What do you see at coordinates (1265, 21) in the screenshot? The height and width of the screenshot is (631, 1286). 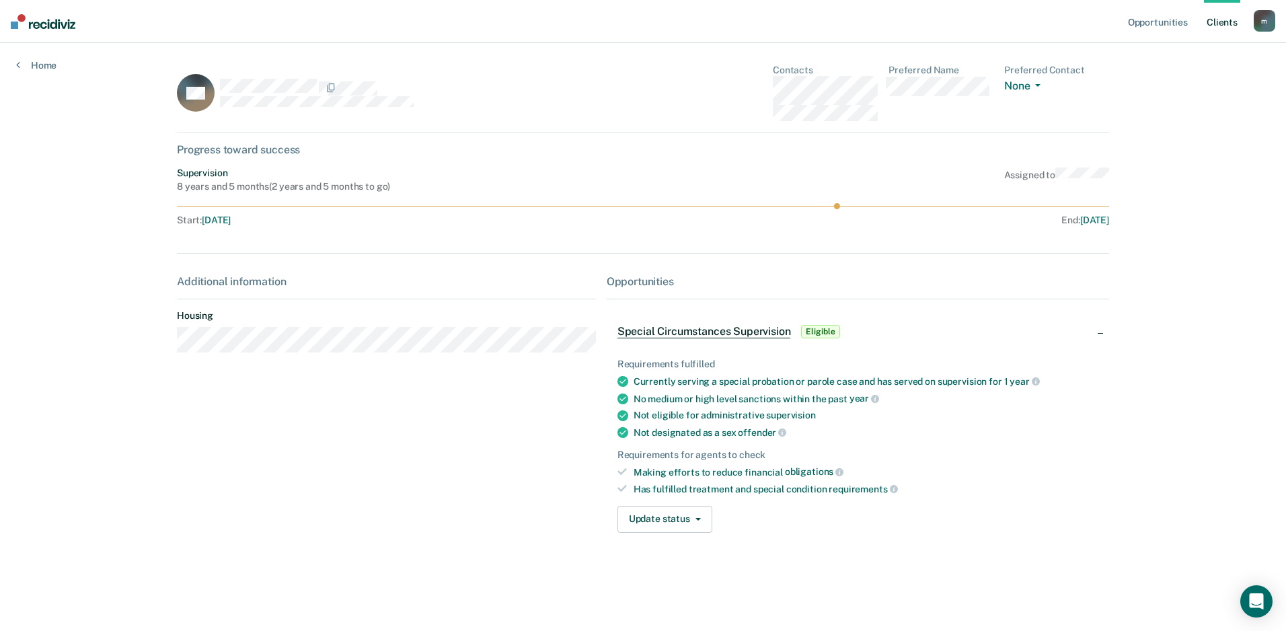 I see `button: m` at bounding box center [1265, 21].